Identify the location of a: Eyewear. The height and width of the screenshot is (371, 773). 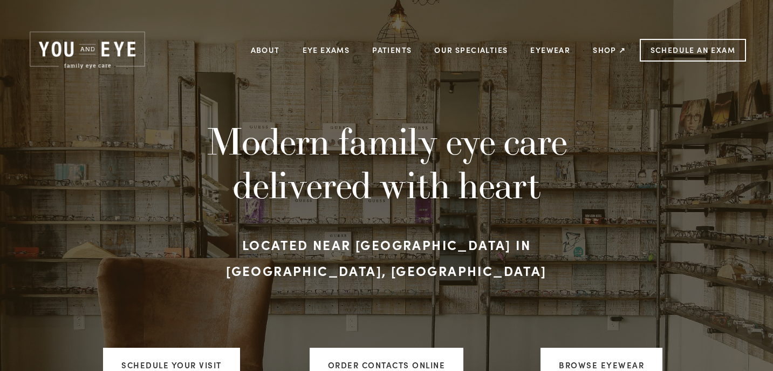
(550, 50).